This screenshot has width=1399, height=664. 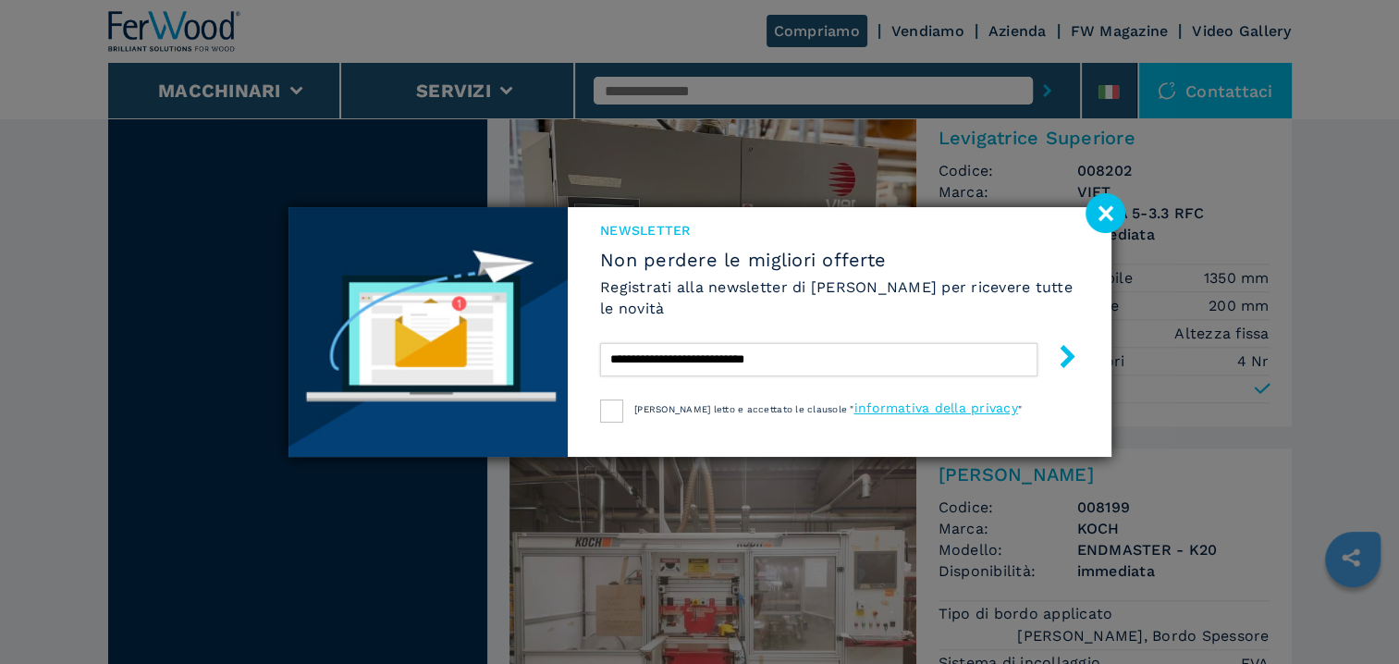 I want to click on span: NEWSLETTER, so click(x=838, y=230).